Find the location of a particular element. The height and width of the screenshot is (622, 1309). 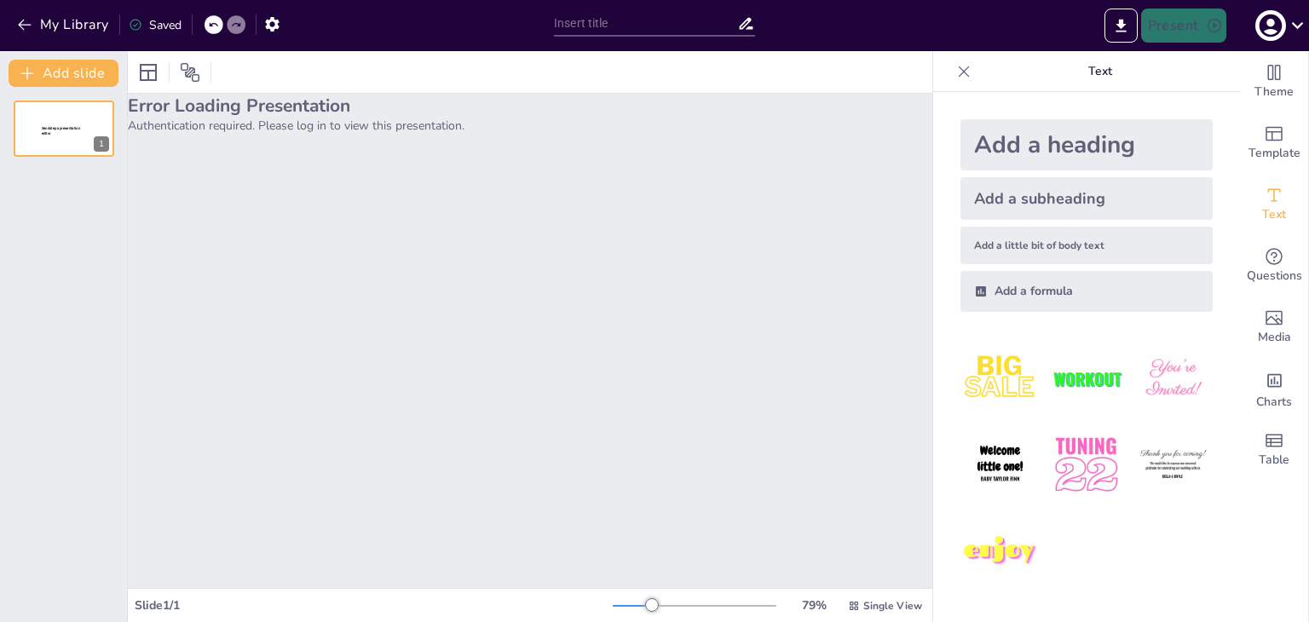

p: Authentication required. Please log in to view this presentation. is located at coordinates (530, 125).